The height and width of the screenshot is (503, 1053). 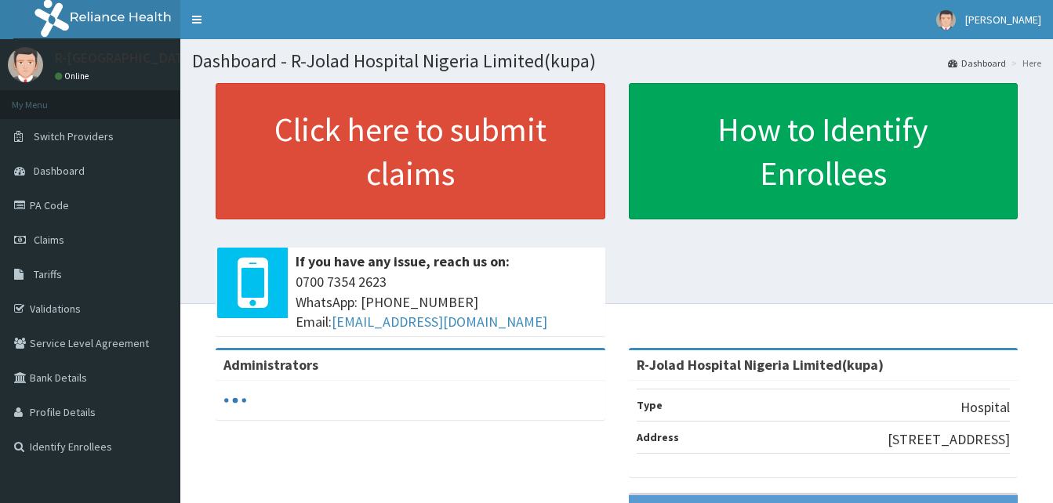 What do you see at coordinates (823, 151) in the screenshot?
I see `a: How to Identify Enrollees` at bounding box center [823, 151].